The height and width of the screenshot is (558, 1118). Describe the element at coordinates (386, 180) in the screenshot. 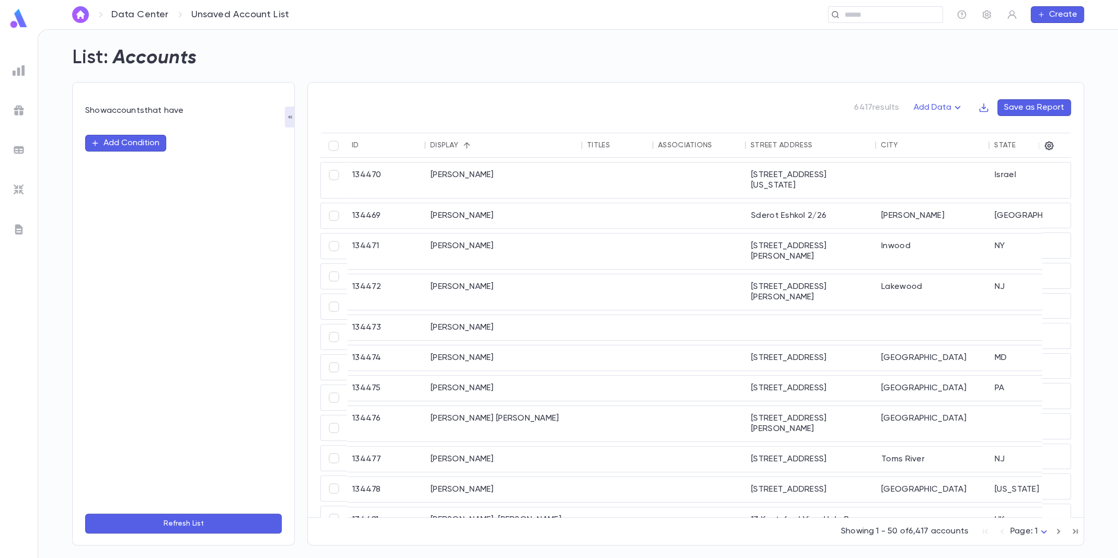

I see `div: 134470` at that location.